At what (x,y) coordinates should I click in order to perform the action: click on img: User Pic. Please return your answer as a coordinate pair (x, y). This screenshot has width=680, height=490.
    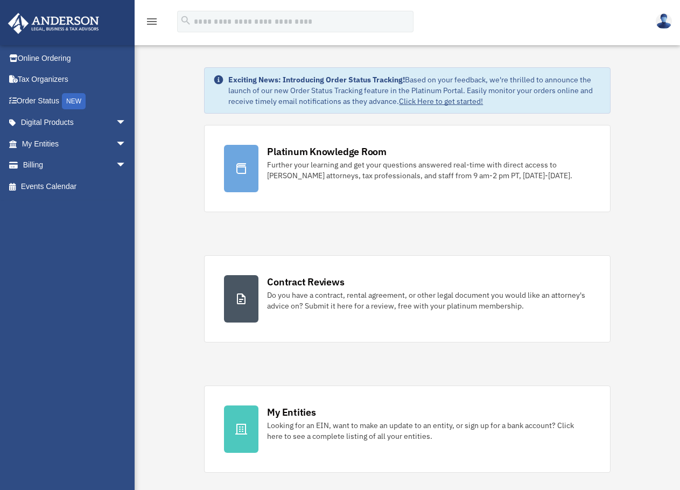
    Looking at the image, I should click on (664, 21).